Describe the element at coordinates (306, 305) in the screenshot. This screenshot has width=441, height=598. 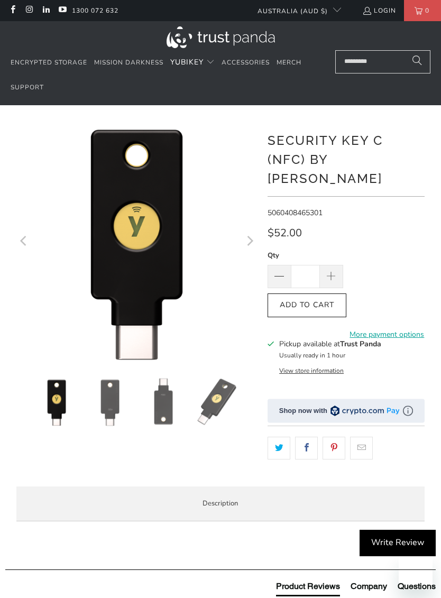
I see `span: Add to Cart` at that location.